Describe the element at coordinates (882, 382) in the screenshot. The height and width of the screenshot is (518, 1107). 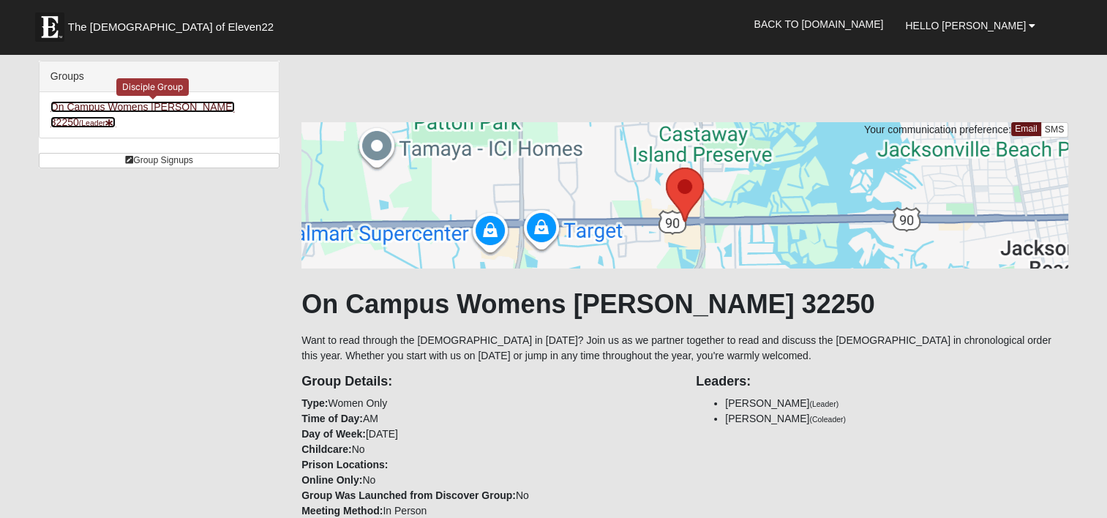
I see `h4: Leaders:` at that location.